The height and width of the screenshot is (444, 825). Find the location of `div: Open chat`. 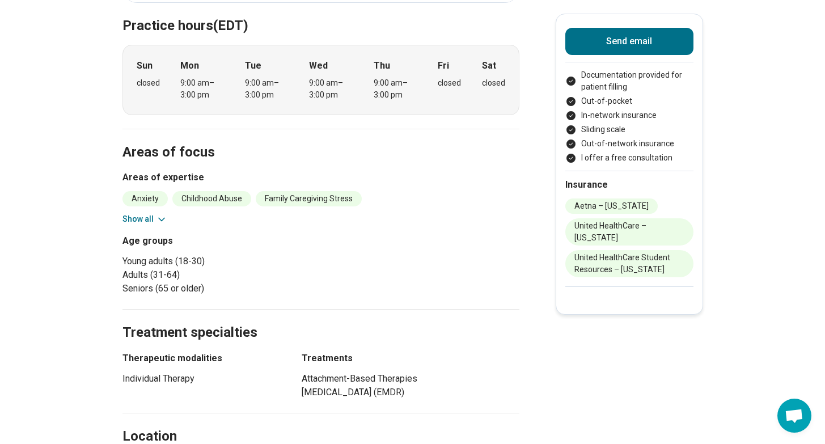

div: Open chat is located at coordinates (794, 415).